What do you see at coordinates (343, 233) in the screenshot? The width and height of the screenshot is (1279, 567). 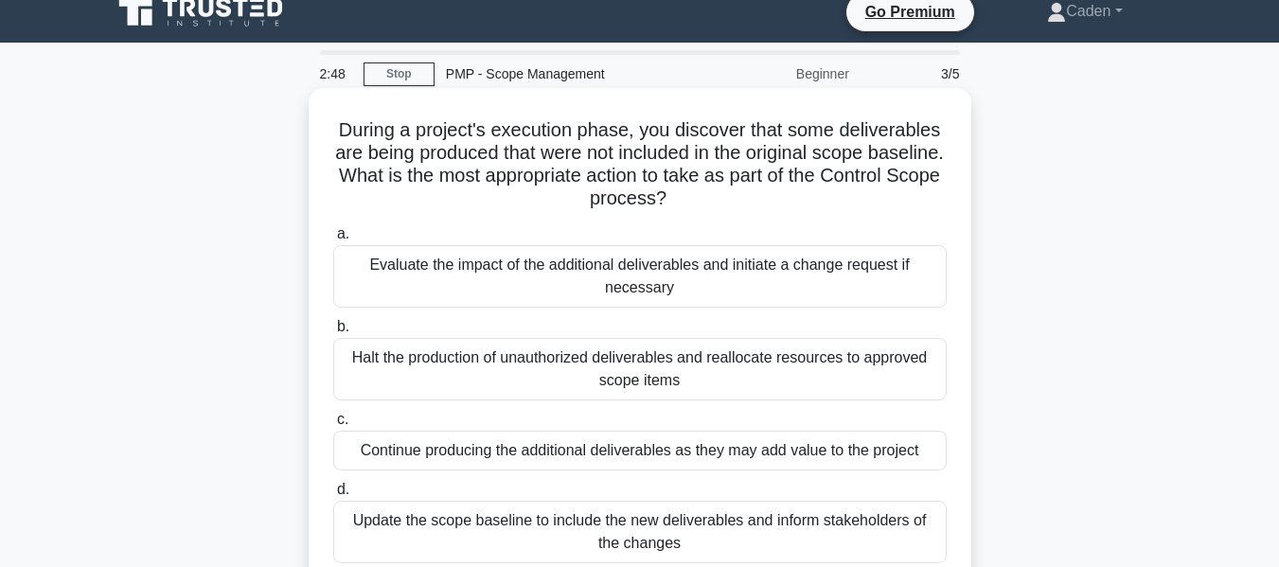 I see `span: a.` at bounding box center [343, 233].